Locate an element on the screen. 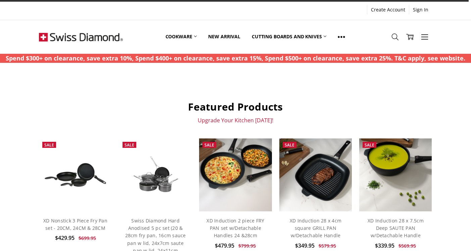 The image size is (471, 251). a: New arrival is located at coordinates (224, 37).